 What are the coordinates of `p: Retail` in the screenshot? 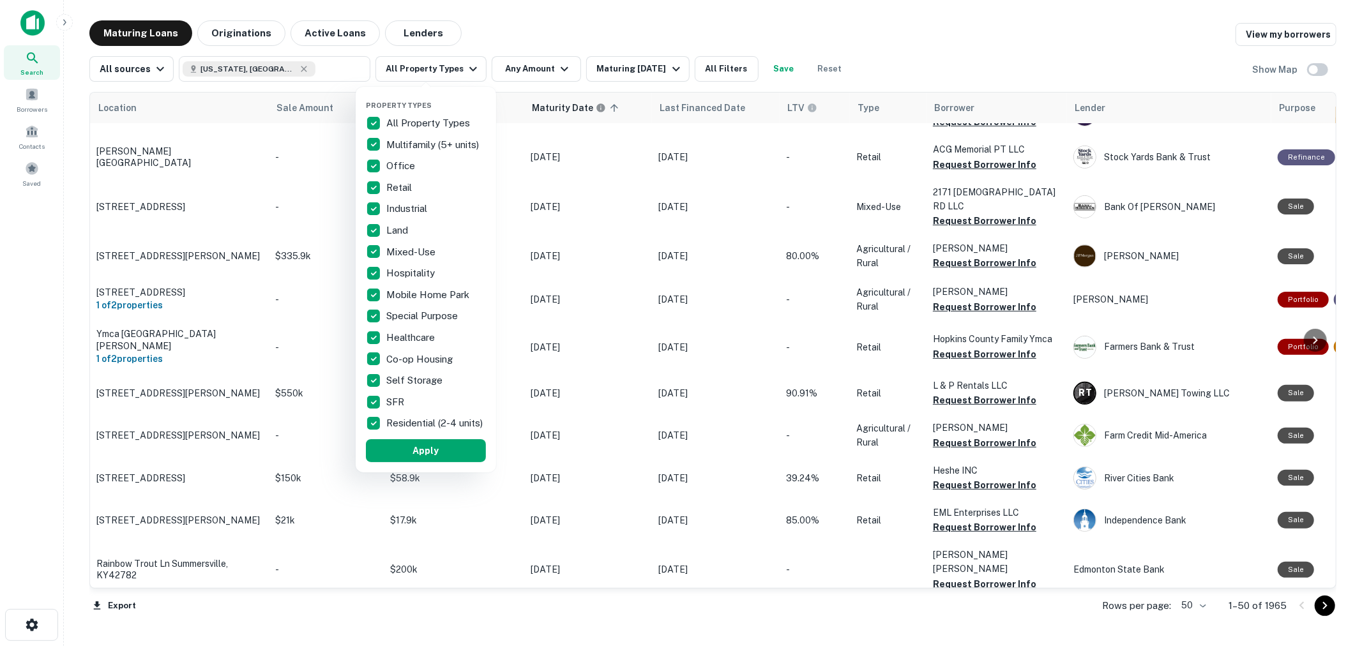 It's located at (400, 188).